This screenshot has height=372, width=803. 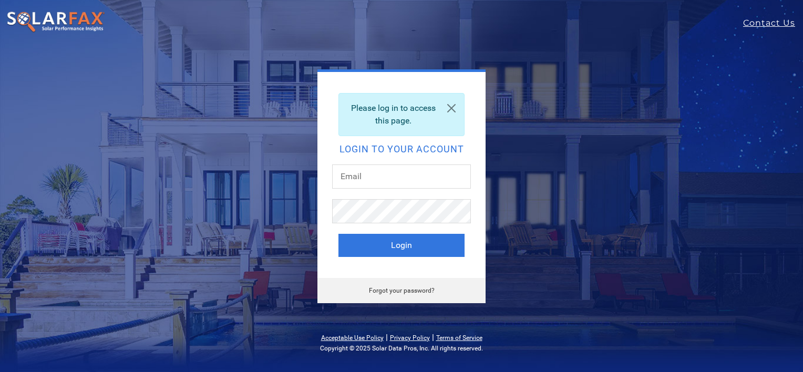 I want to click on a: Forgot your password?, so click(x=401, y=291).